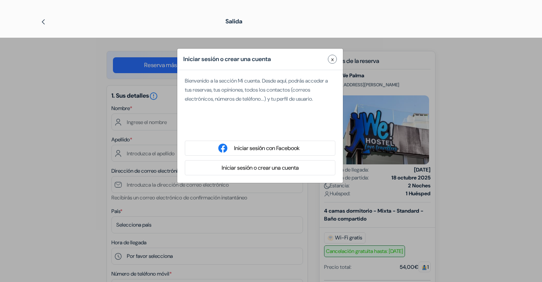  I want to click on h5: Iniciar sesión o crear una cuenta, so click(227, 59).